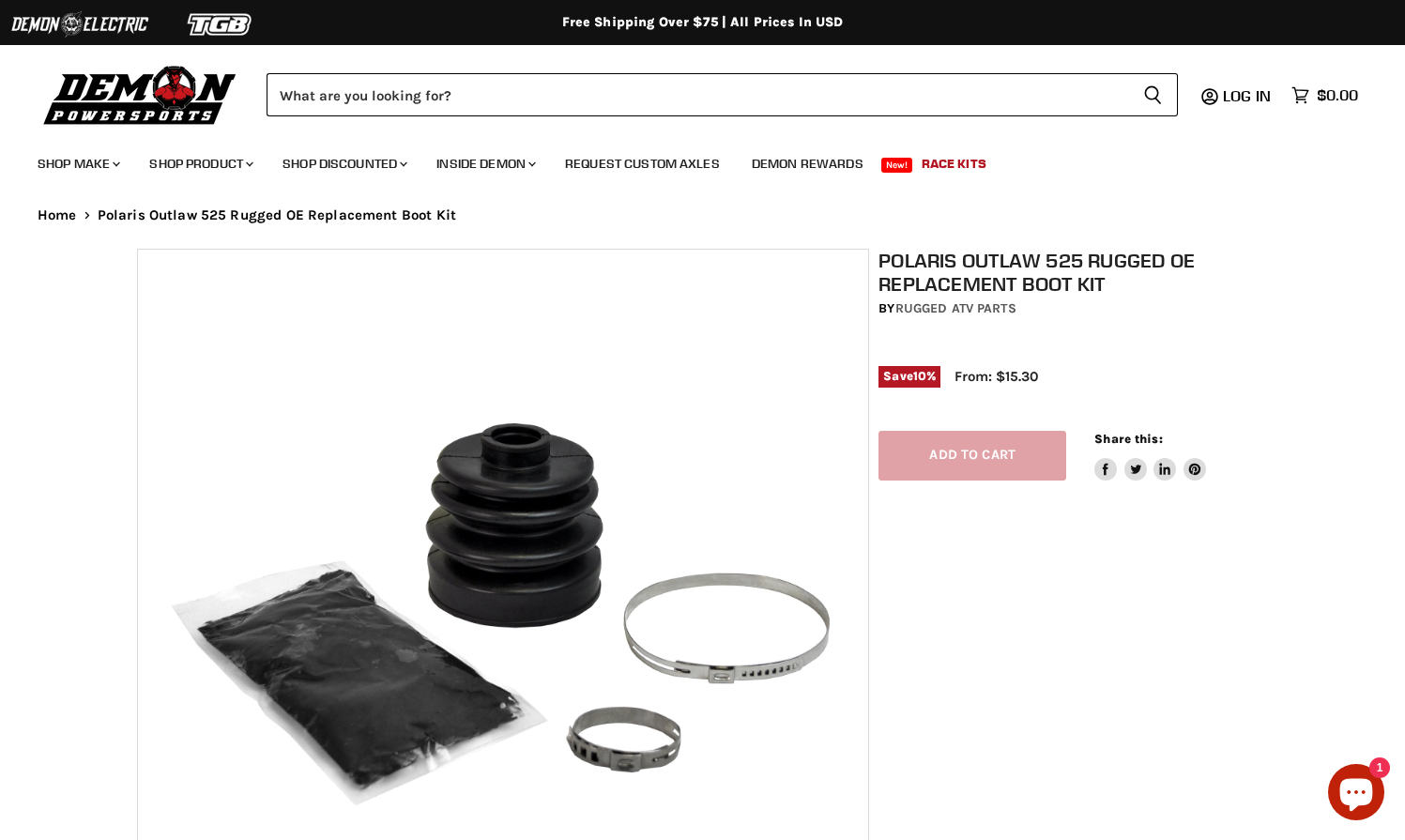  I want to click on a: Request Custom Axles, so click(642, 163).